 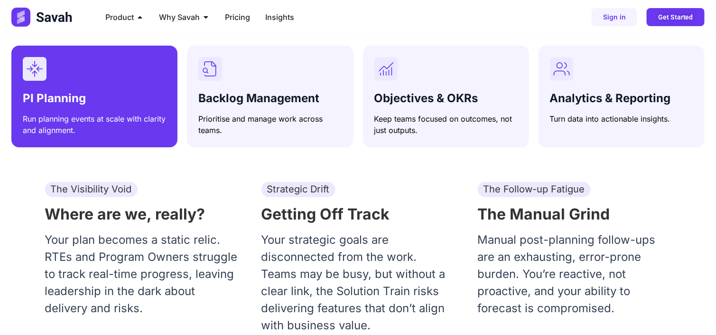 I want to click on span: Sign in, so click(x=614, y=17).